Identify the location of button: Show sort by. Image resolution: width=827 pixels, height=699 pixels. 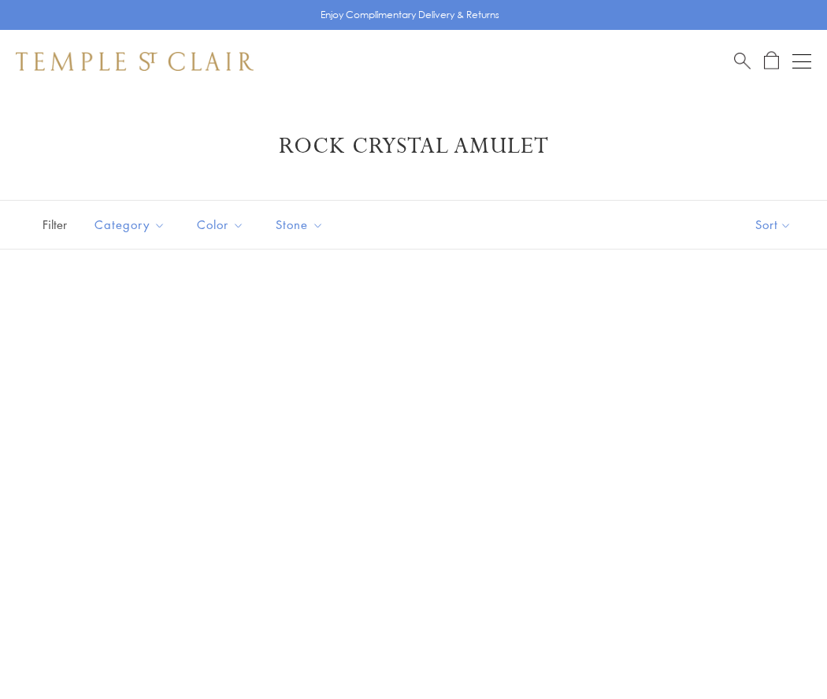
(773, 224).